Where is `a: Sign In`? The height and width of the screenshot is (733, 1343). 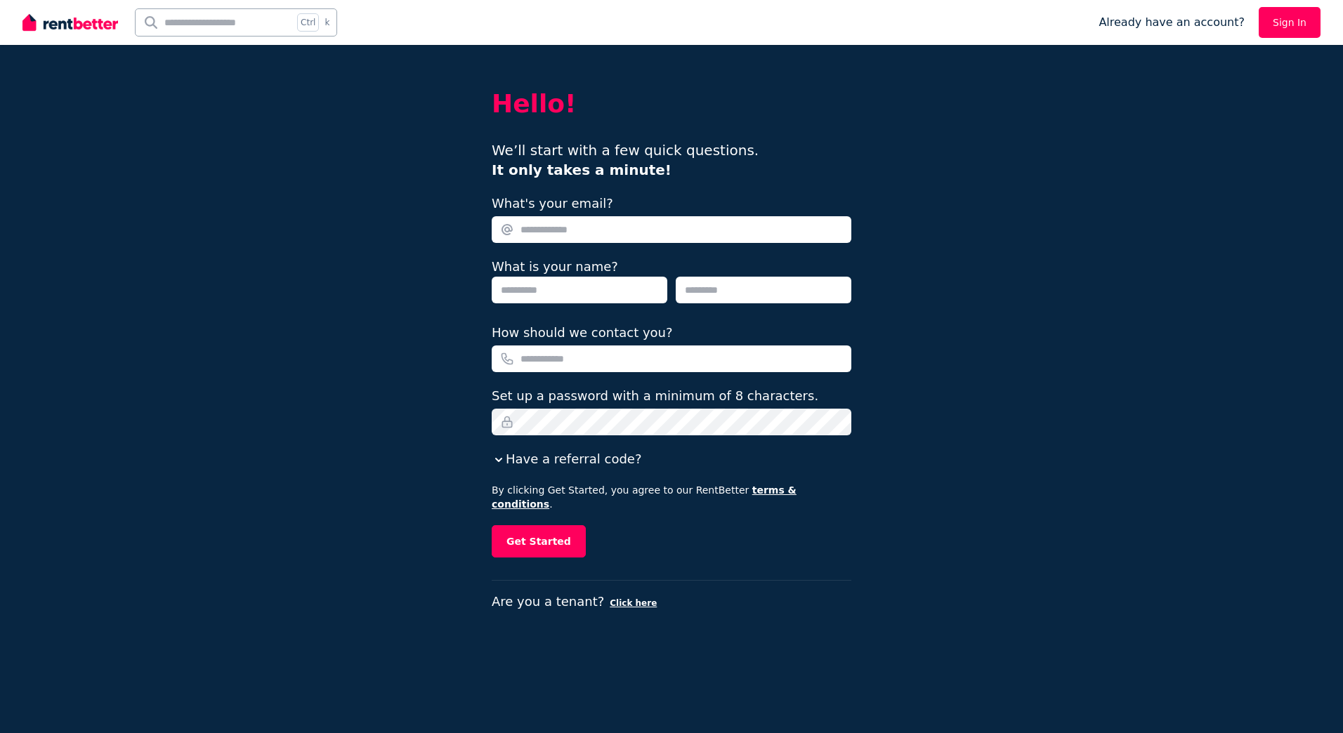
a: Sign In is located at coordinates (1289, 22).